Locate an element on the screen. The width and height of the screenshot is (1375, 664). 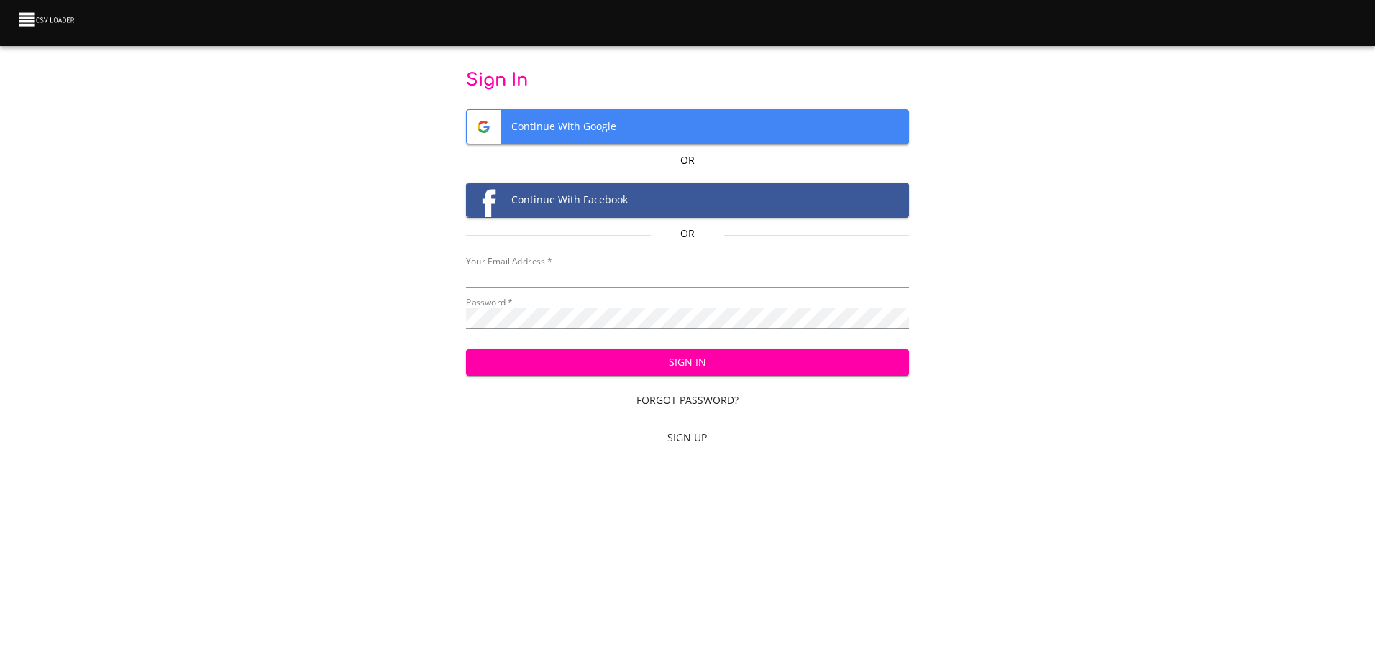
button: Facebook logoContinue With Facebook is located at coordinates (687, 200).